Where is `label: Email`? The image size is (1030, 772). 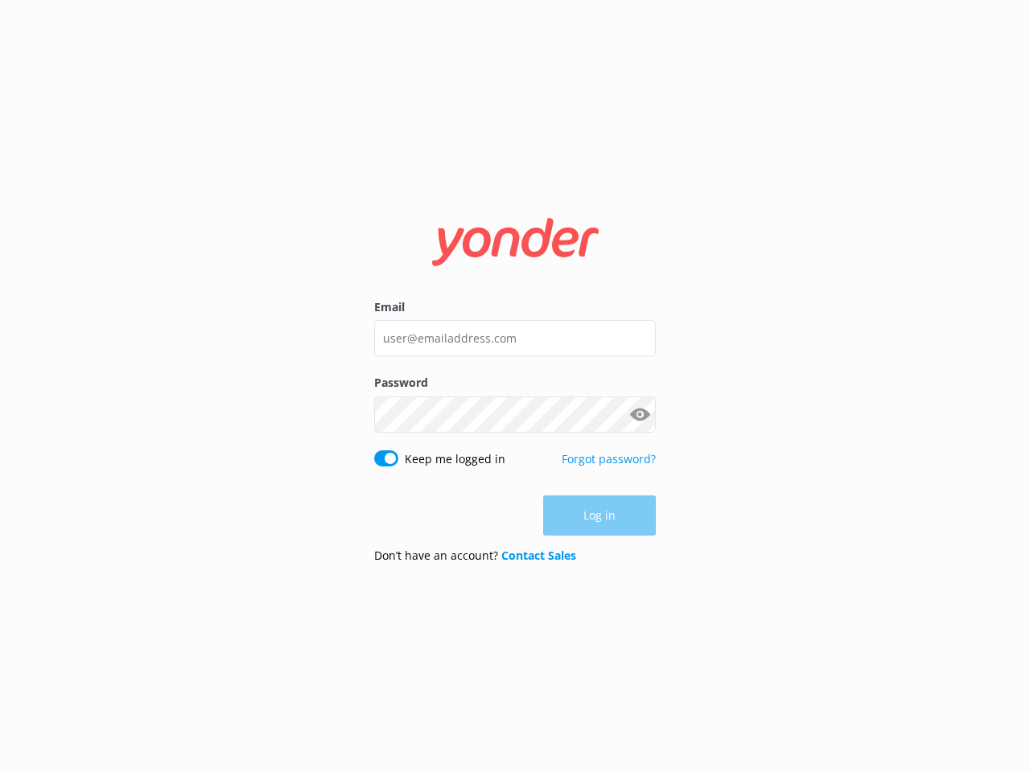
label: Email is located at coordinates (515, 307).